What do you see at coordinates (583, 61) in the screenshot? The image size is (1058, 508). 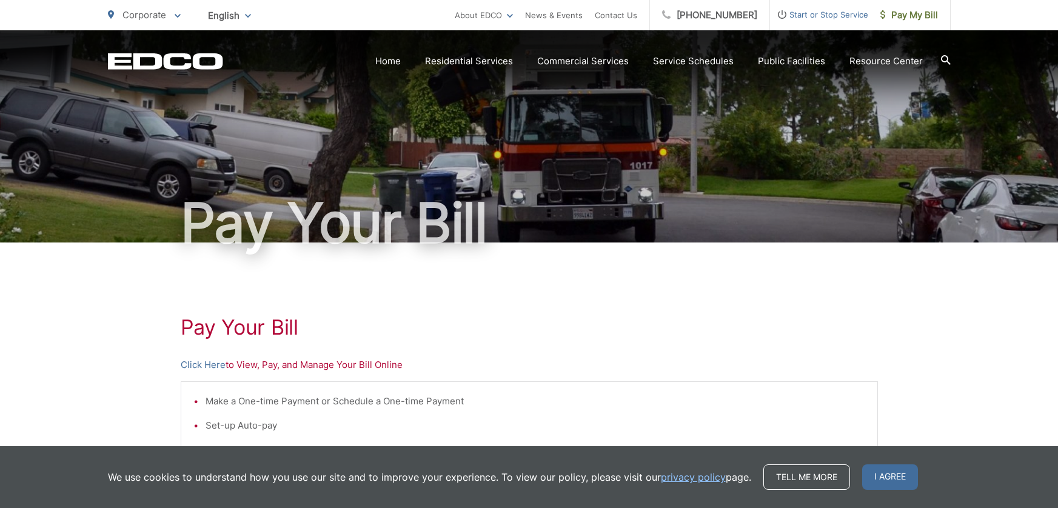 I see `a: Commercial Services` at bounding box center [583, 61].